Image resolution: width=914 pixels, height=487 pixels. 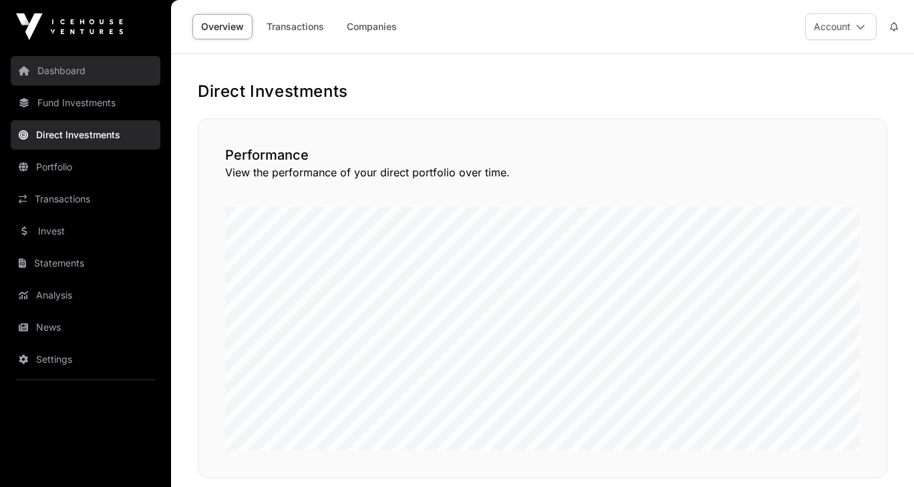 What do you see at coordinates (86, 167) in the screenshot?
I see `a: Portfolio` at bounding box center [86, 167].